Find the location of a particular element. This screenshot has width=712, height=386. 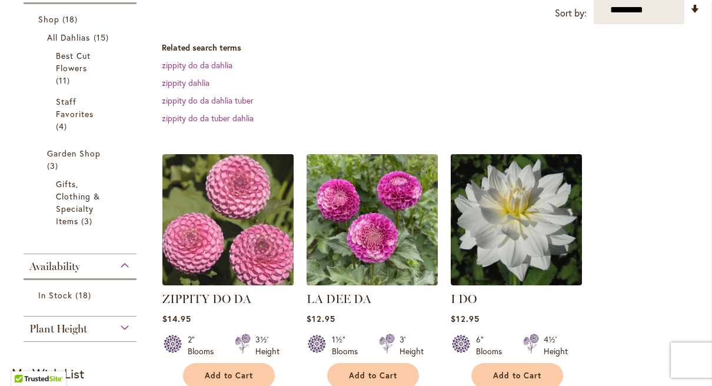

span: All Dahlias is located at coordinates (69, 37).